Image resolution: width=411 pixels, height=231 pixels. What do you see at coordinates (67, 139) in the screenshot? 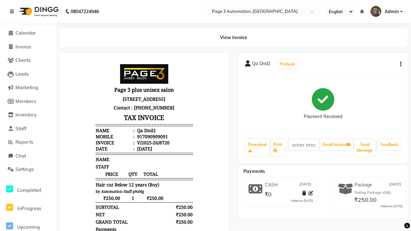
I see `span: 1` at bounding box center [67, 139].